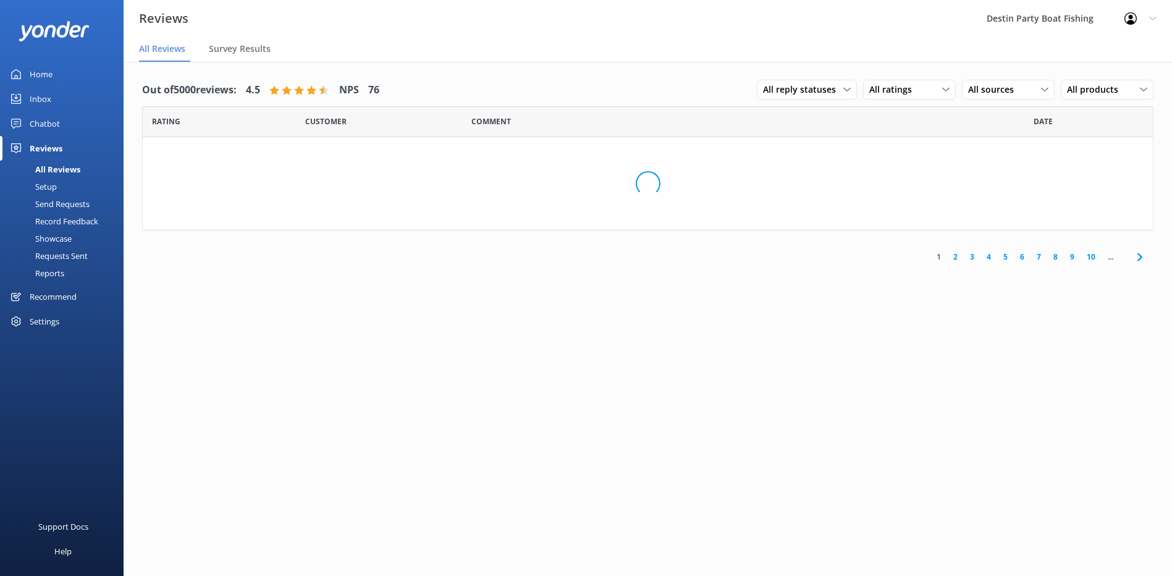  I want to click on a: 4, so click(989, 256).